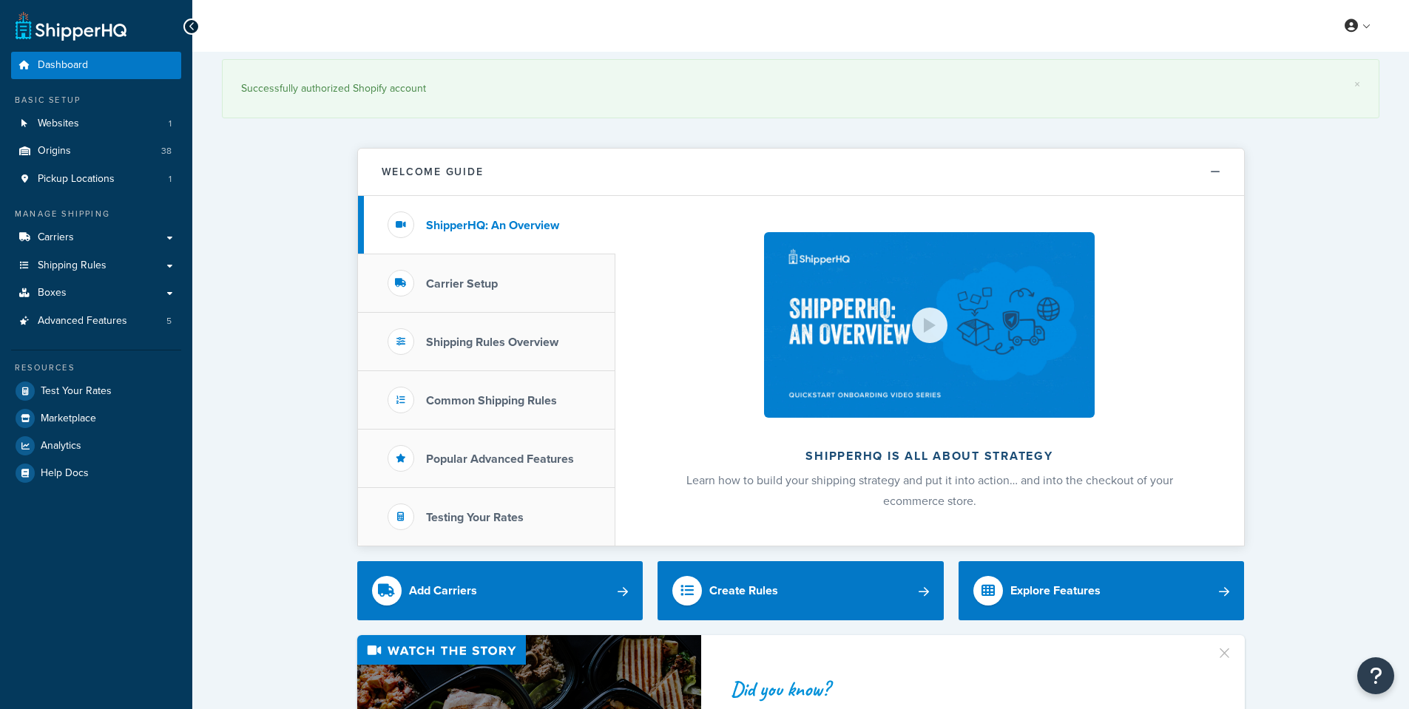  What do you see at coordinates (500, 591) in the screenshot?
I see `a: Add Carriers` at bounding box center [500, 591].